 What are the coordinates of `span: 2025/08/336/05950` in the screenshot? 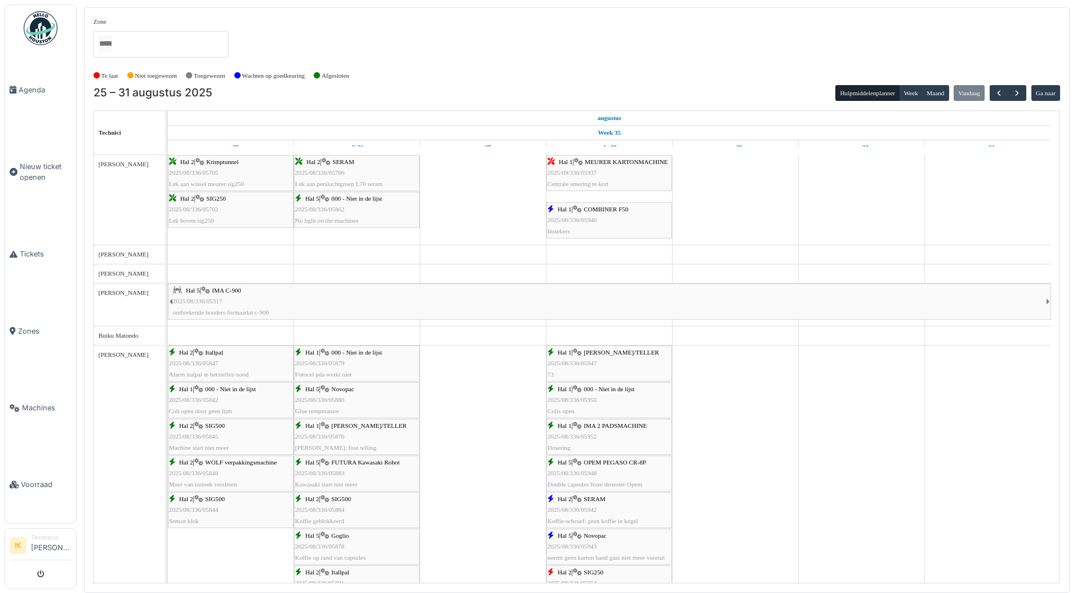 It's located at (572, 399).